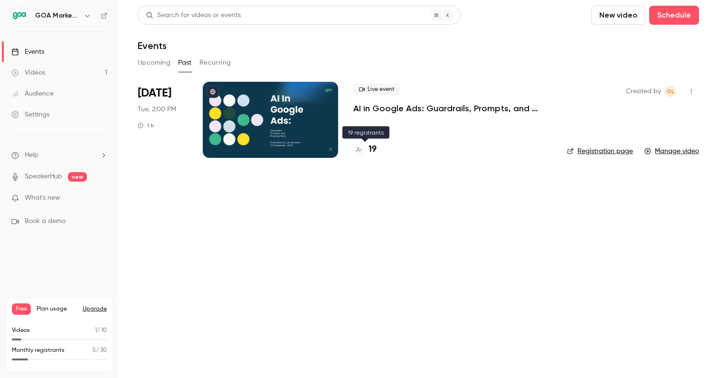  Describe the element at coordinates (57, 309) in the screenshot. I see `span: Plan usage` at that location.